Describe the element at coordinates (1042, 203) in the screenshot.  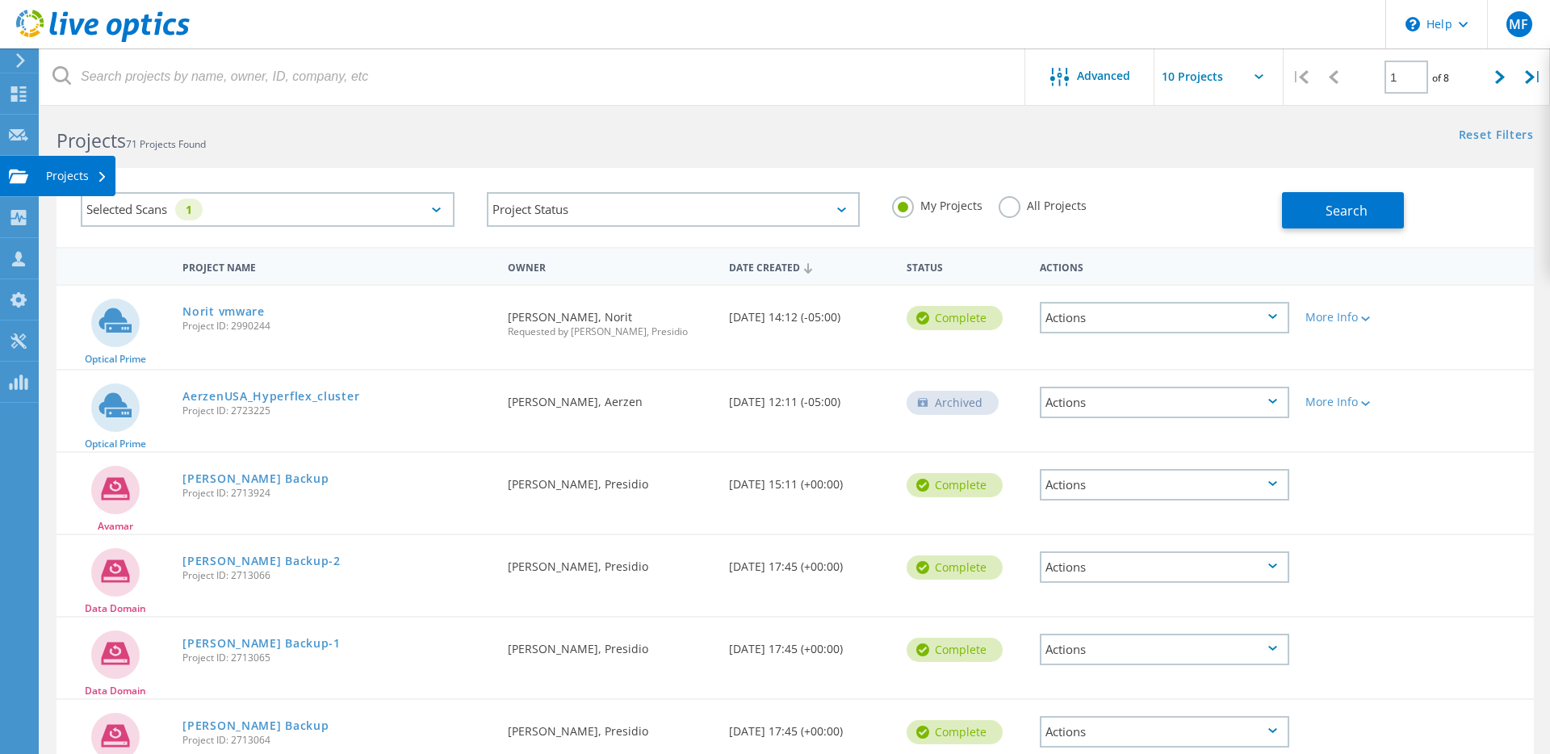
I see `label: All Projects` at that location.